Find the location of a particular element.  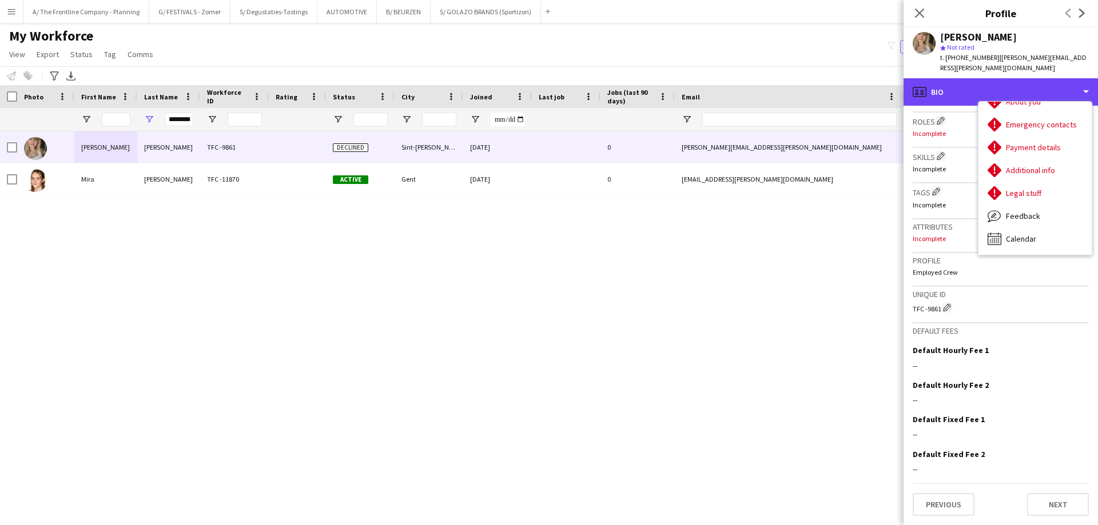

span: Calendar is located at coordinates (1021, 239).